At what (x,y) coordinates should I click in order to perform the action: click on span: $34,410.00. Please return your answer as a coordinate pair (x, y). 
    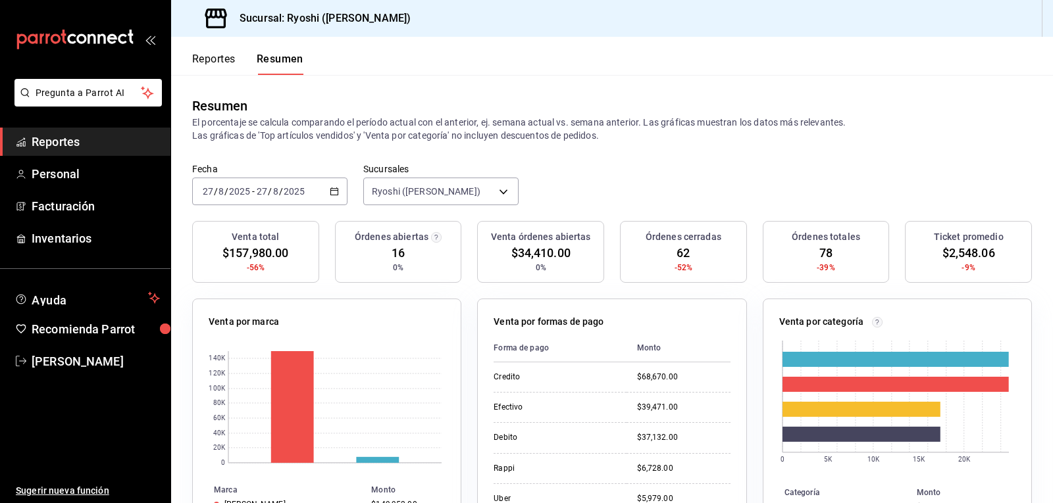
    Looking at the image, I should click on (541, 253).